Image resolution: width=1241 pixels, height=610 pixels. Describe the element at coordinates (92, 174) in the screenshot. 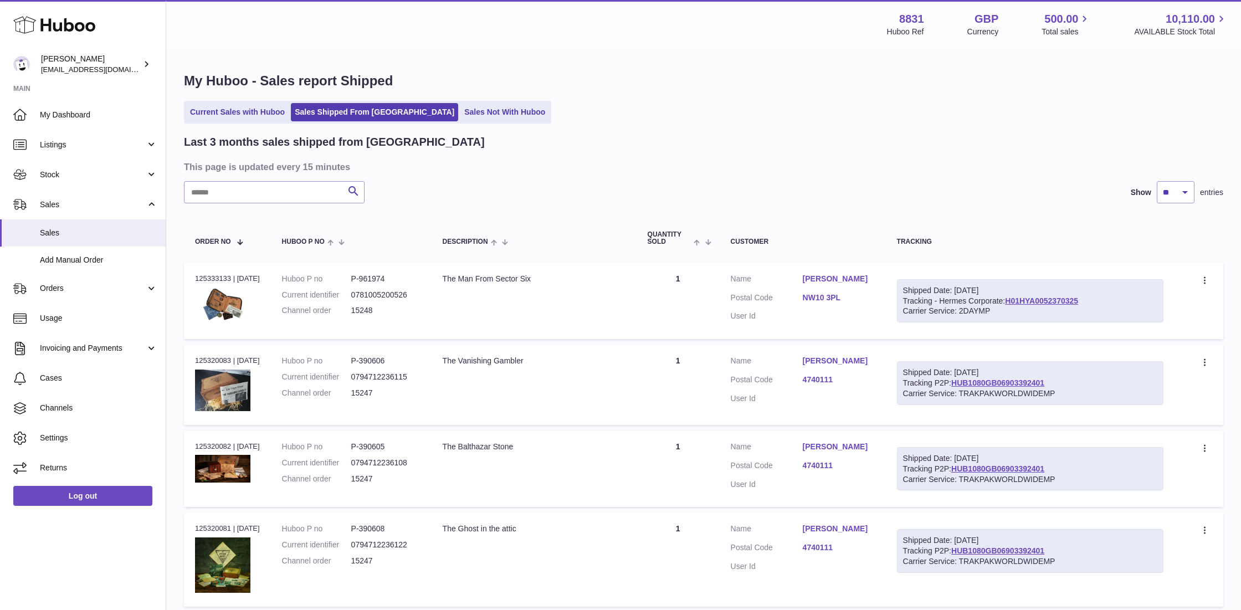

I see `span: Stock` at that location.